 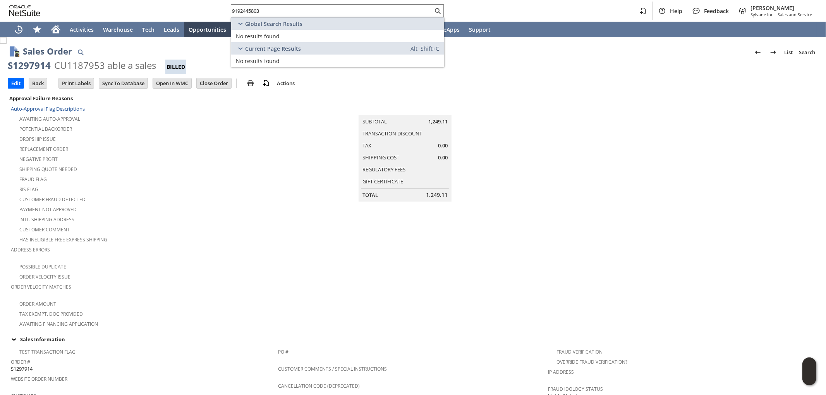 I want to click on div: CU1187953 able a sales, so click(x=105, y=65).